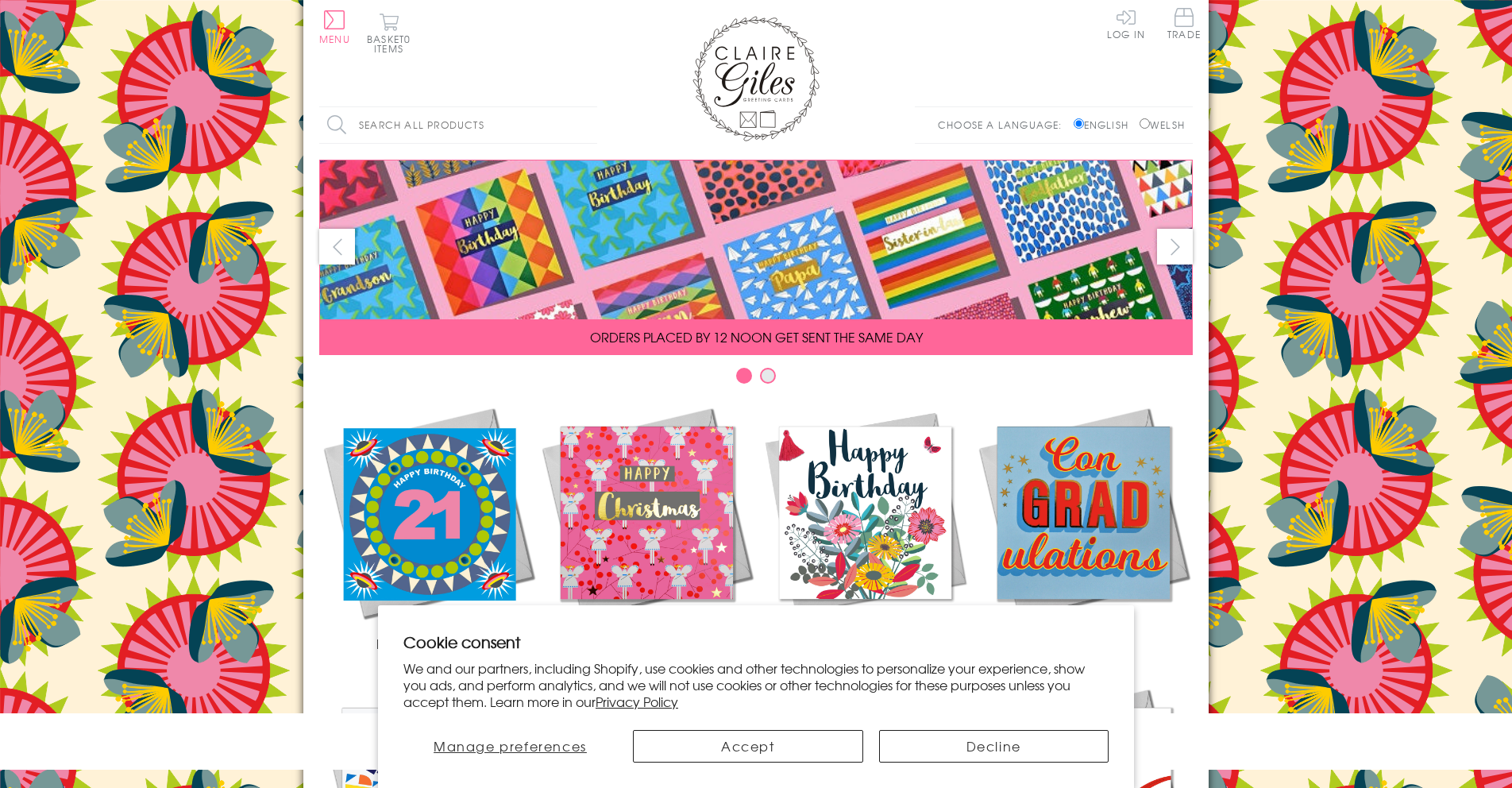 The width and height of the screenshot is (1512, 788). What do you see at coordinates (756, 642) in the screenshot?
I see `h2: Cookie consent` at bounding box center [756, 642].